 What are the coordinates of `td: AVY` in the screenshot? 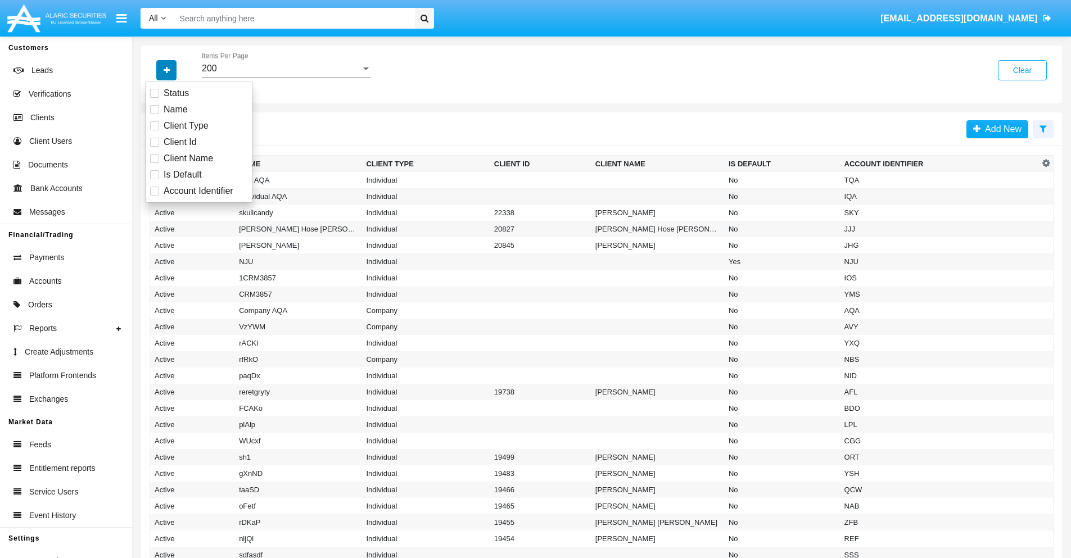 It's located at (939, 327).